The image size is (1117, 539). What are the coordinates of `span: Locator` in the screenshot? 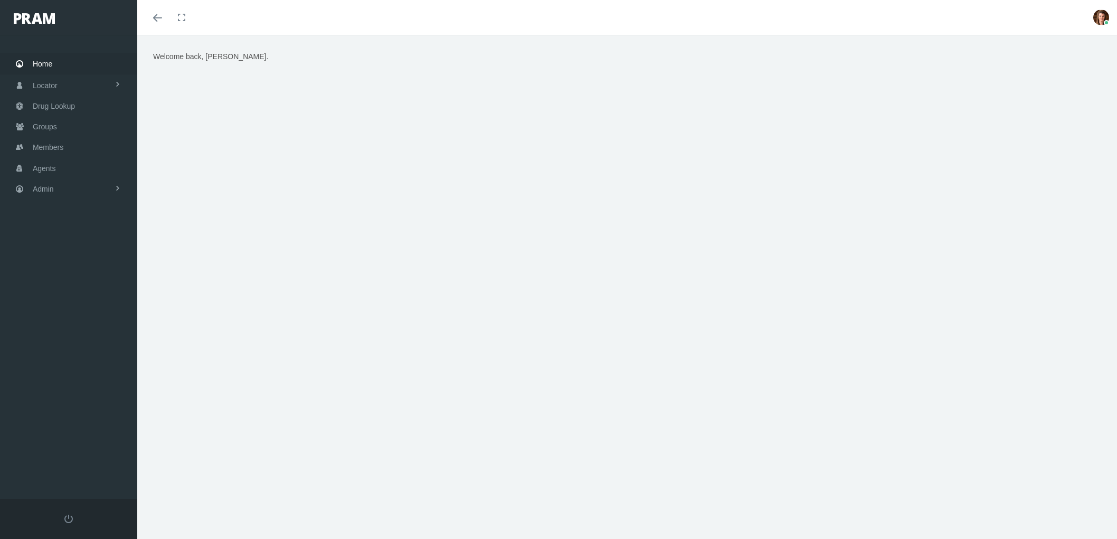 It's located at (45, 86).